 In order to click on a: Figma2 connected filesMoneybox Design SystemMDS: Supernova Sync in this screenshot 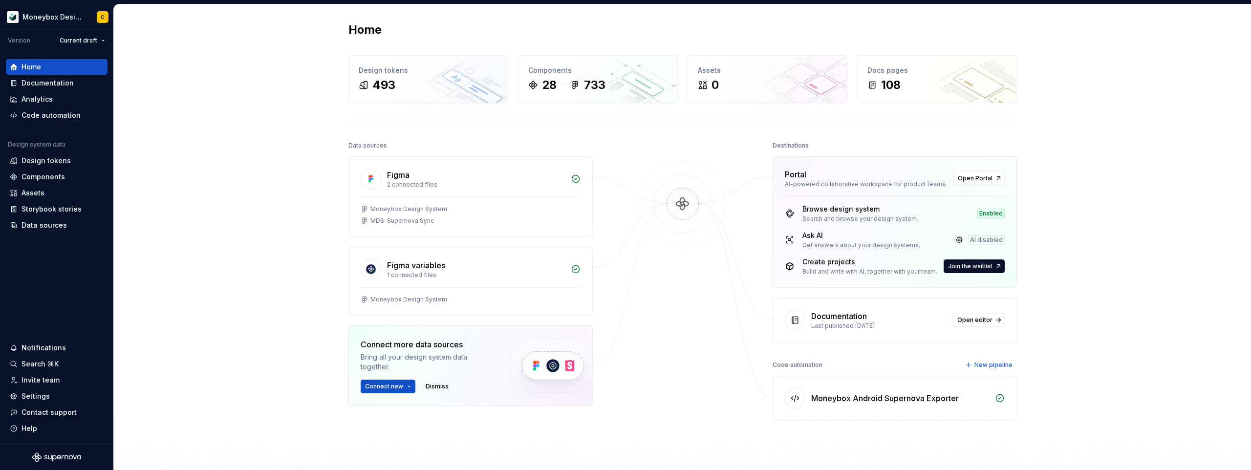, I will do `click(471, 196)`.